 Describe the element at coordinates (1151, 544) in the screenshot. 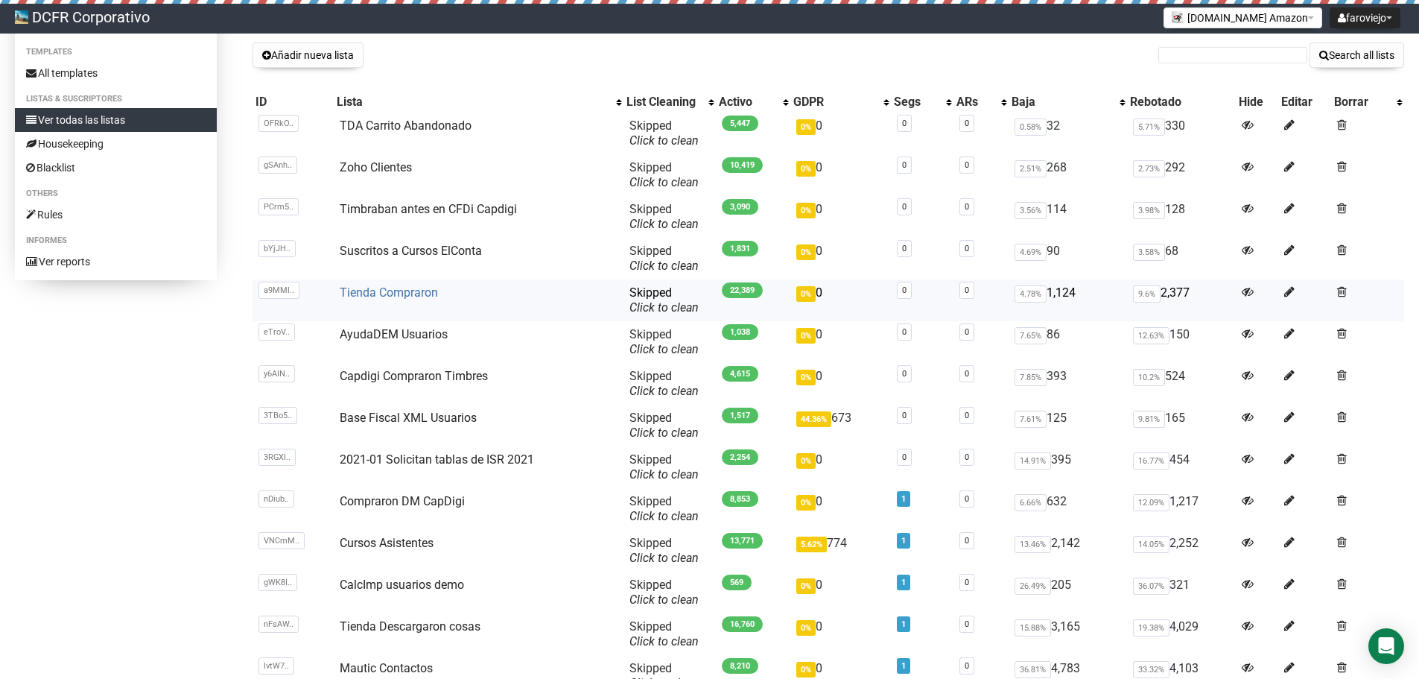

I see `span: 14.05%` at that location.